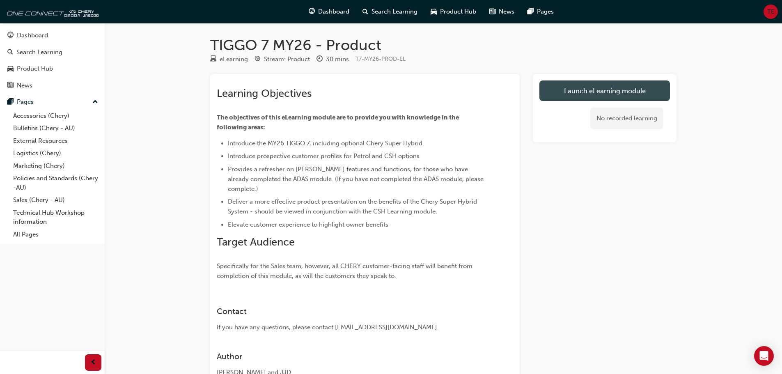 The height and width of the screenshot is (374, 782). What do you see at coordinates (55, 116) in the screenshot?
I see `a: Accessories (Chery)` at bounding box center [55, 116].